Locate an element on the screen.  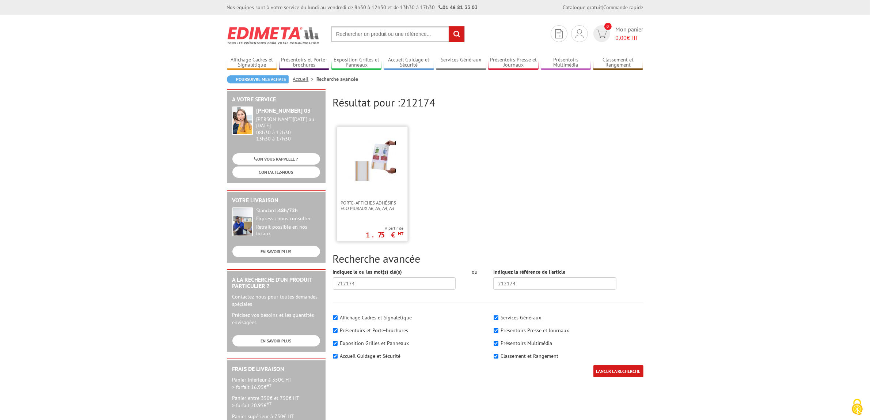
li: Recherche avancée is located at coordinates (338, 79).